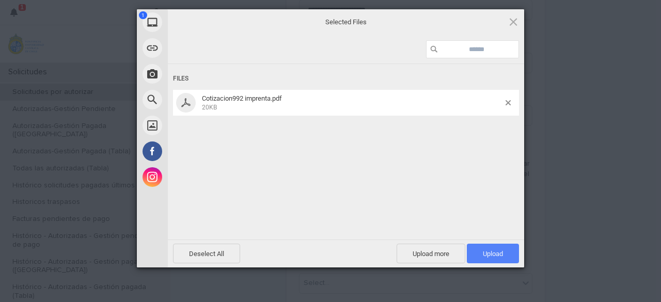 This screenshot has width=661, height=302. Describe the element at coordinates (346, 22) in the screenshot. I see `span: Selected Files` at that location.